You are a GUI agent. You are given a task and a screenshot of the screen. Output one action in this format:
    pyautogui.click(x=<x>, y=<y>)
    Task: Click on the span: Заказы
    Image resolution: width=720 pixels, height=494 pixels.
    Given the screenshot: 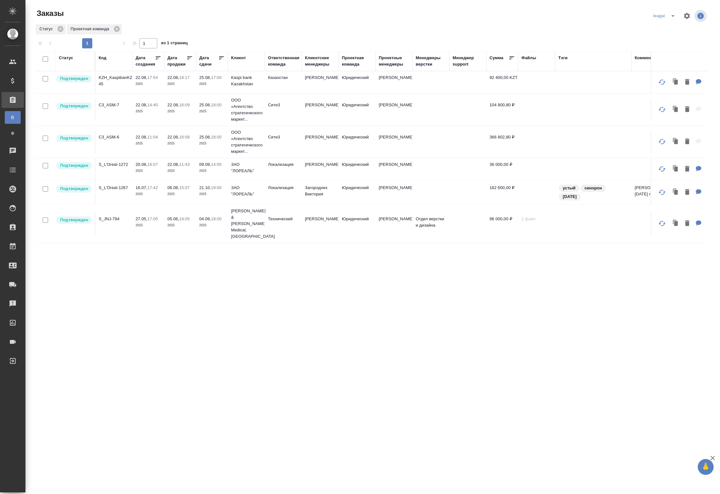 What is the action you would take?
    pyautogui.click(x=49, y=13)
    